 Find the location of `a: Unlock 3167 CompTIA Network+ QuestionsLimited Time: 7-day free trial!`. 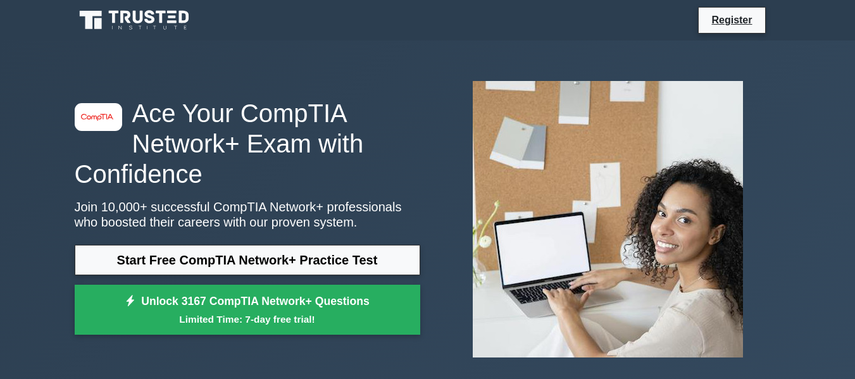

a: Unlock 3167 CompTIA Network+ QuestionsLimited Time: 7-day free trial! is located at coordinates (247, 310).